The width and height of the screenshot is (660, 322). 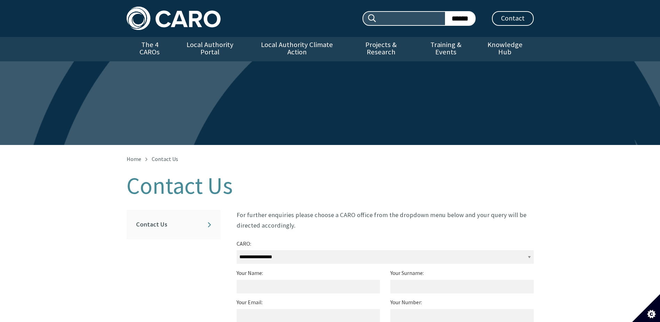 I want to click on a: Projects & Research, so click(x=381, y=49).